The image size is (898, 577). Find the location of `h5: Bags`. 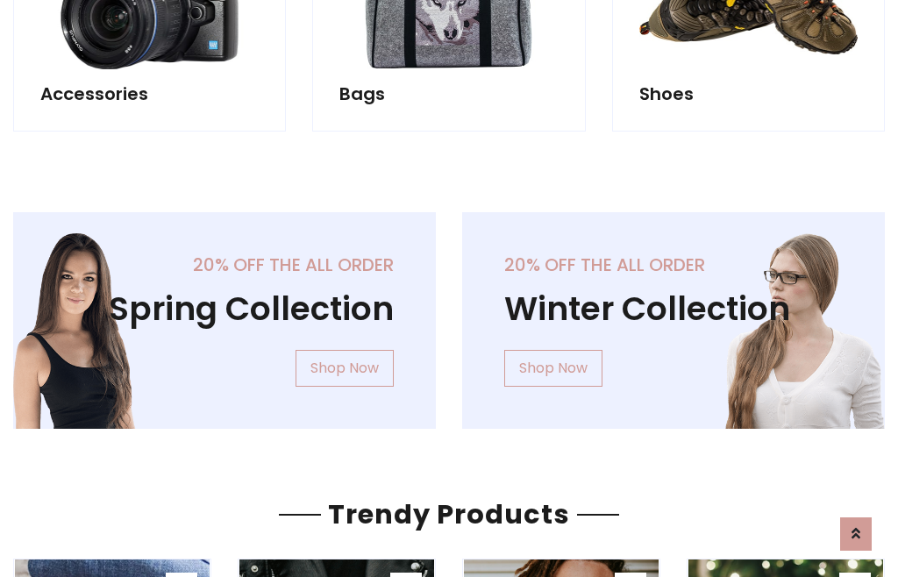

h5: Bags is located at coordinates (448, 94).